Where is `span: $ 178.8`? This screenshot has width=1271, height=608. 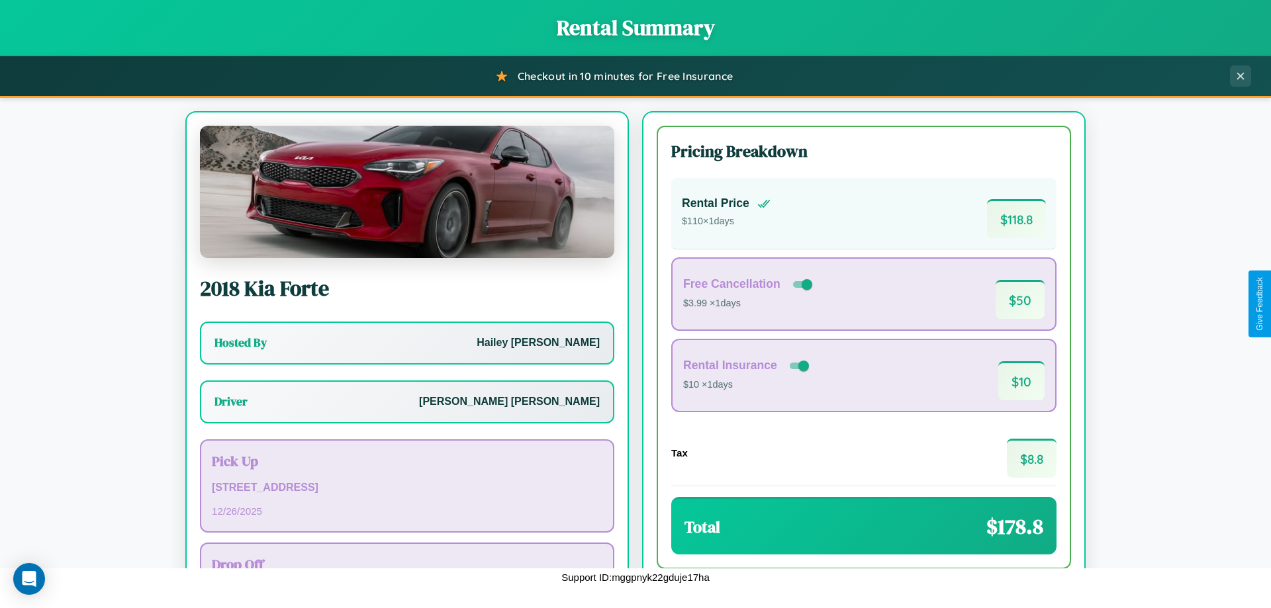 span: $ 178.8 is located at coordinates (1014, 527).